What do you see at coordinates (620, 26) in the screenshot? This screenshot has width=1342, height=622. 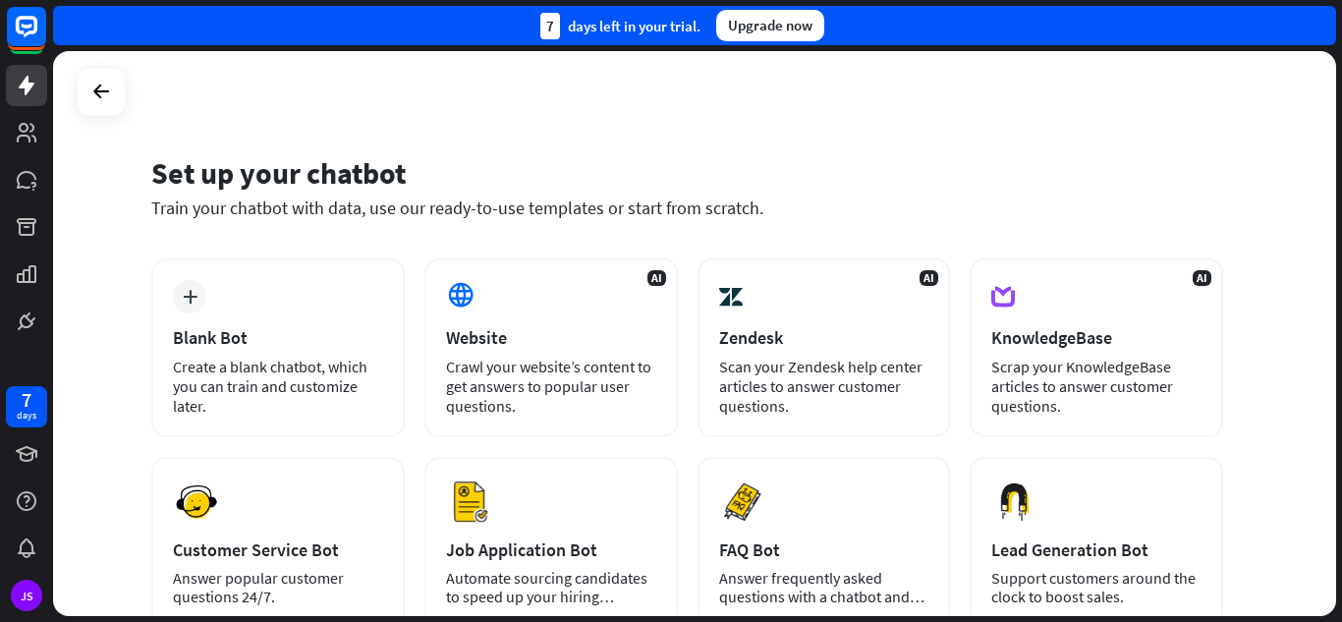 I see `div: days left in your trial.` at bounding box center [620, 26].